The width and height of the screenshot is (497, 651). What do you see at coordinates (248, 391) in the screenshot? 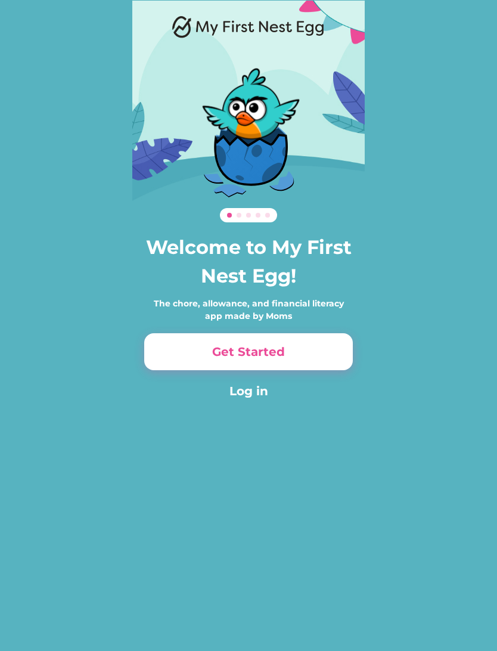
I see `button: Log in` at bounding box center [248, 391].